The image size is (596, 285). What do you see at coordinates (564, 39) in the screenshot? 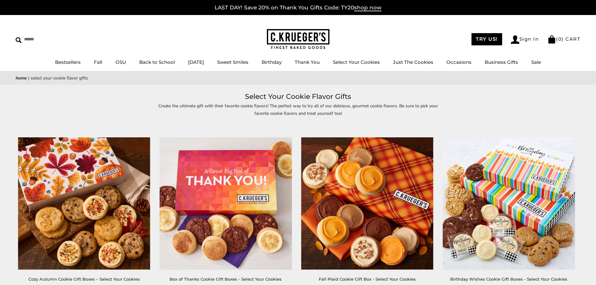
I see `a: (0) CART` at bounding box center [564, 39].